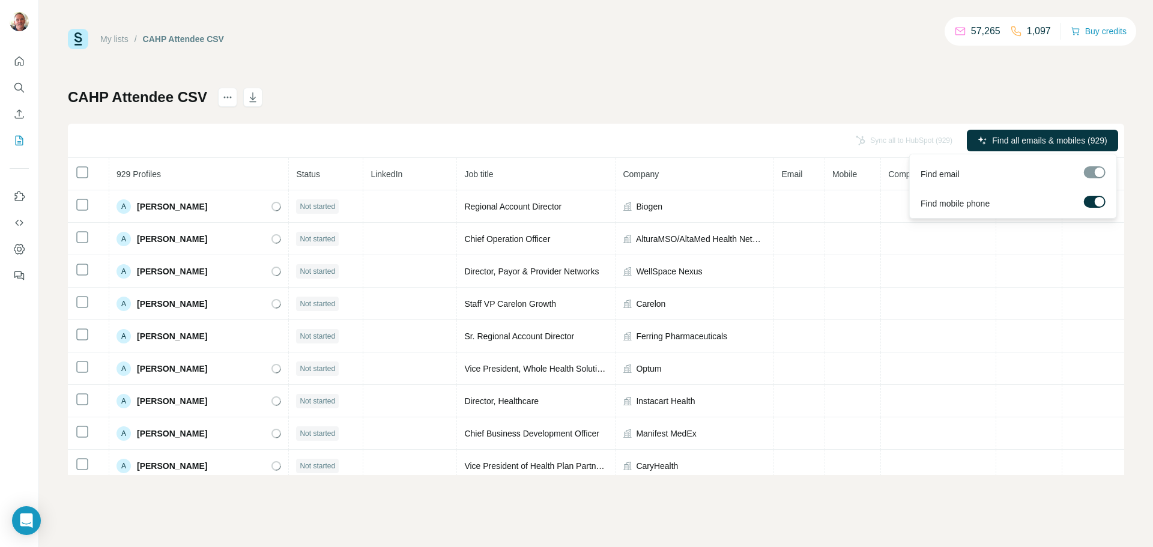 The image size is (1153, 547). I want to click on div: Open Intercom Messenger, so click(26, 521).